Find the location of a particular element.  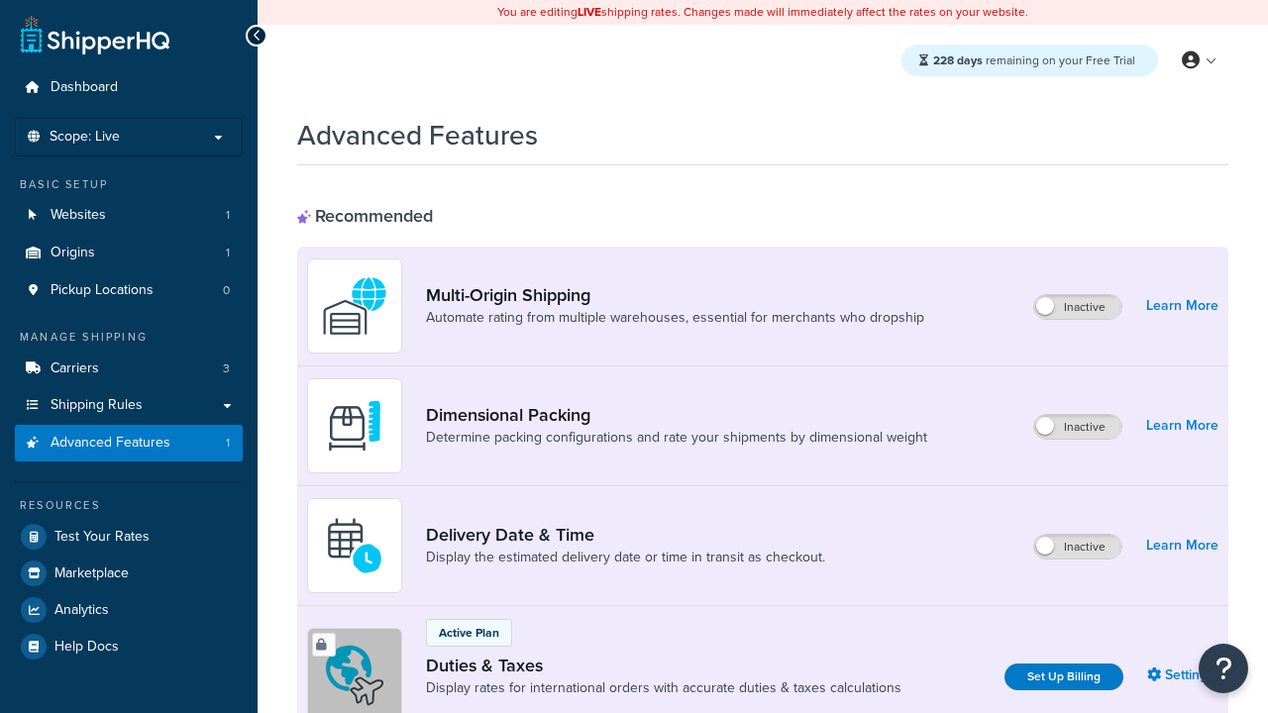

li: Test Your Rates is located at coordinates (129, 537).